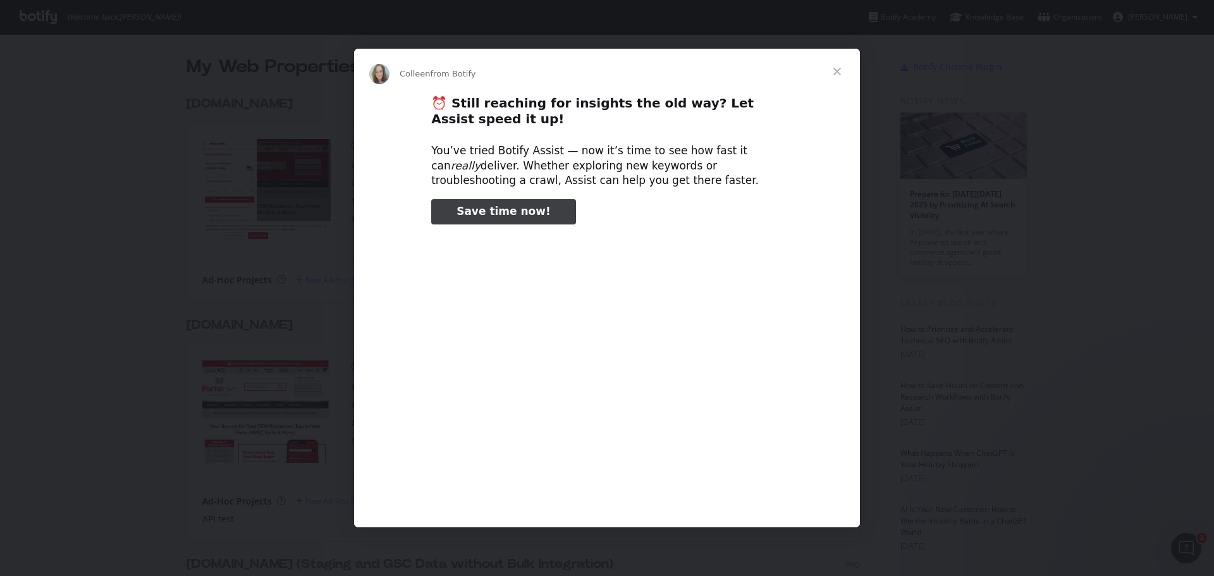 Image resolution: width=1214 pixels, height=576 pixels. I want to click on img: Profile image for Colleen, so click(379, 74).